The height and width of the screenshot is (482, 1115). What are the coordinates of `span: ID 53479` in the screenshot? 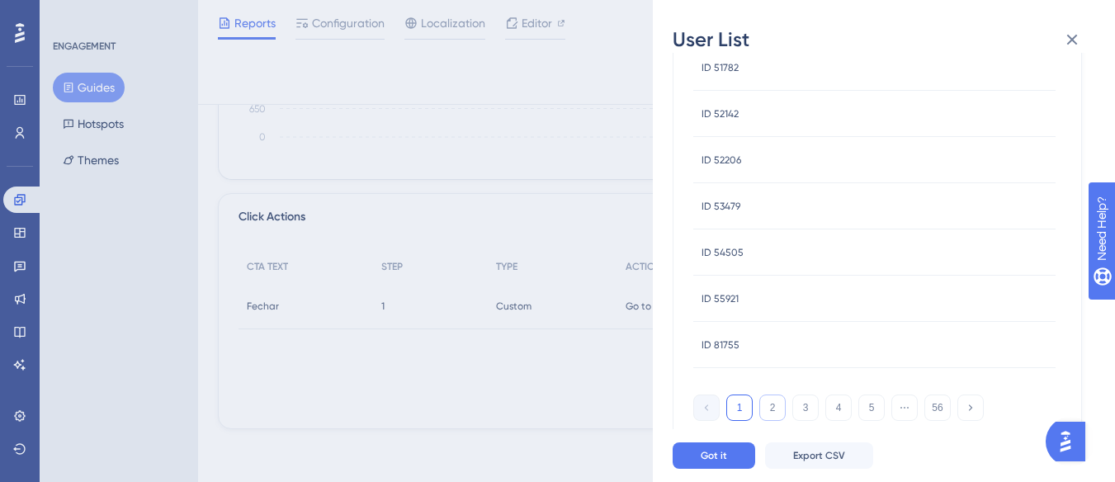 It's located at (720, 206).